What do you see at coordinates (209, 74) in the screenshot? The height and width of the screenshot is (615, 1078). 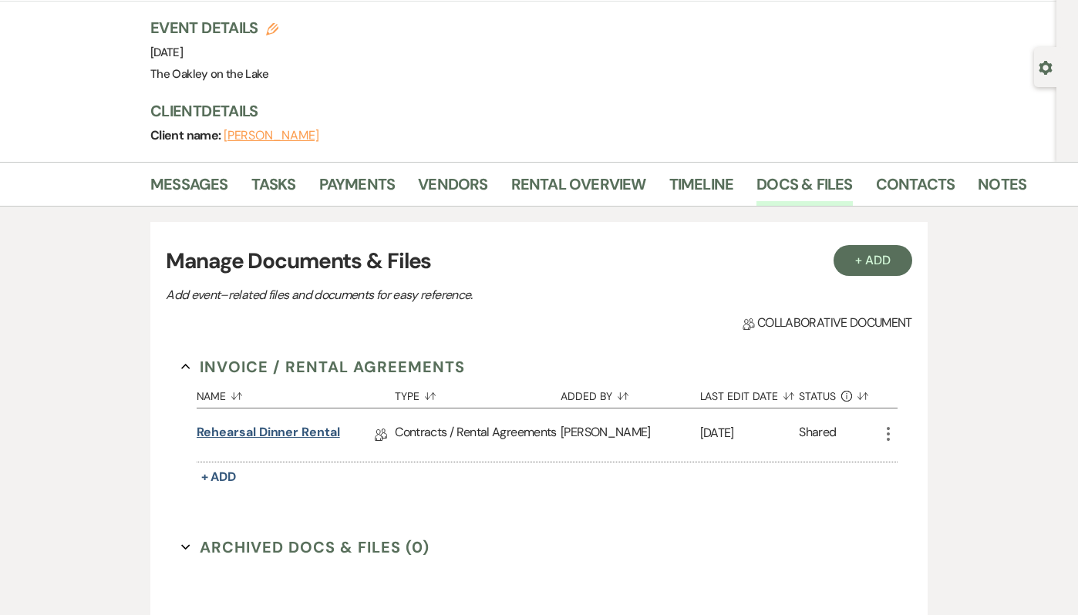 I see `span: The Oakley on the Lake` at bounding box center [209, 74].